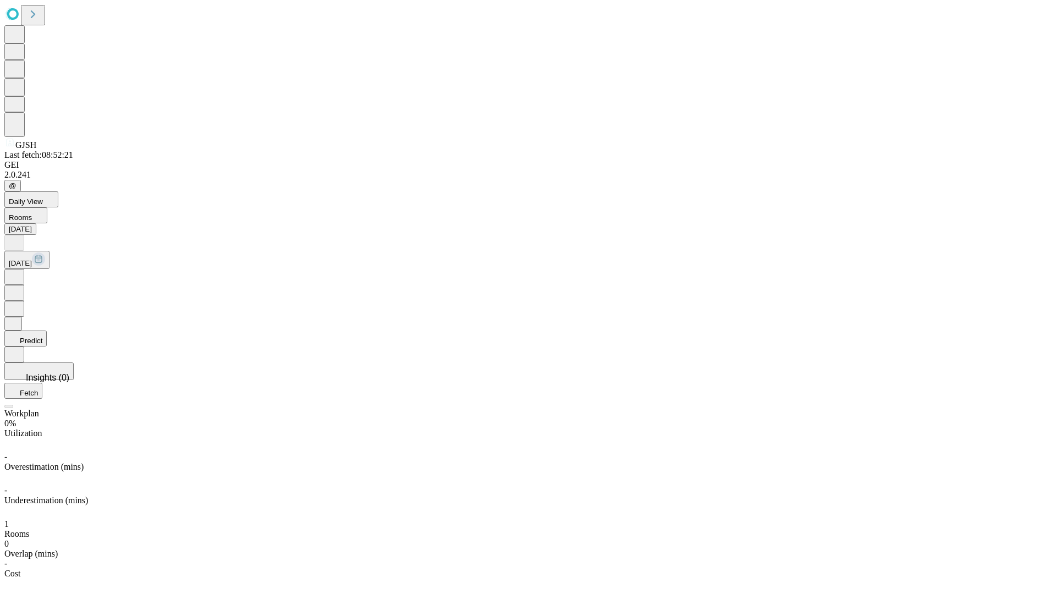 The image size is (1056, 594). Describe the element at coordinates (26, 215) in the screenshot. I see `button: Rooms` at that location.